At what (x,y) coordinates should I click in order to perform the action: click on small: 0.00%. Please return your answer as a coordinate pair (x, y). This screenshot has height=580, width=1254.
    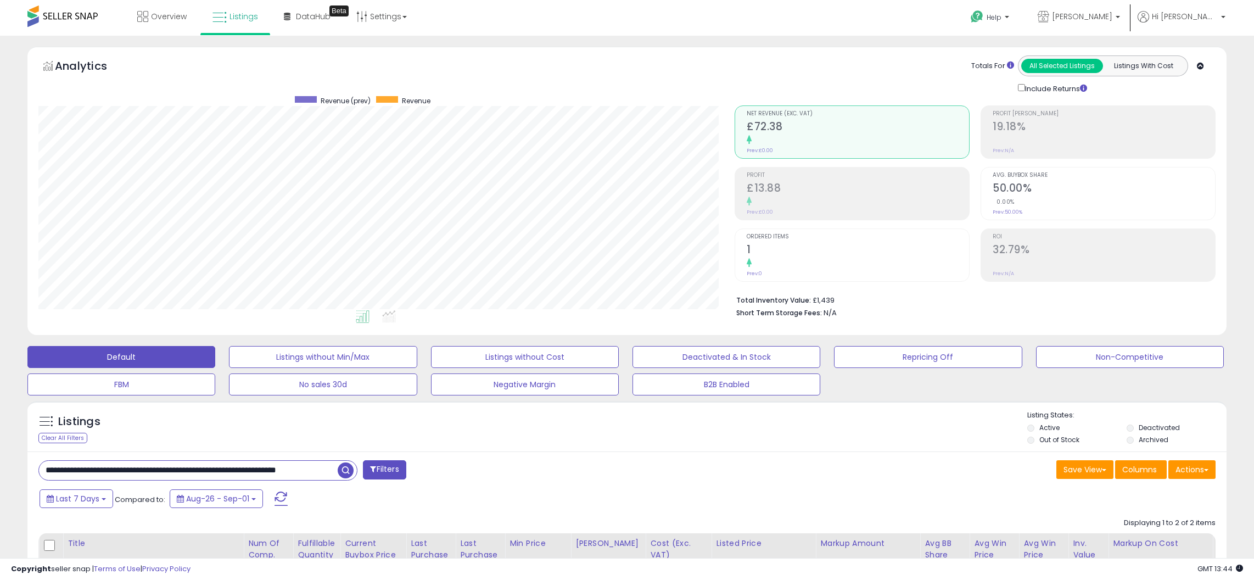
    Looking at the image, I should click on (1004, 202).